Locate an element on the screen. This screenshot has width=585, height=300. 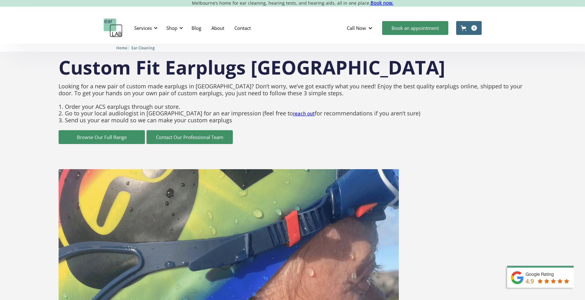
div: 0 is located at coordinates (474, 28).